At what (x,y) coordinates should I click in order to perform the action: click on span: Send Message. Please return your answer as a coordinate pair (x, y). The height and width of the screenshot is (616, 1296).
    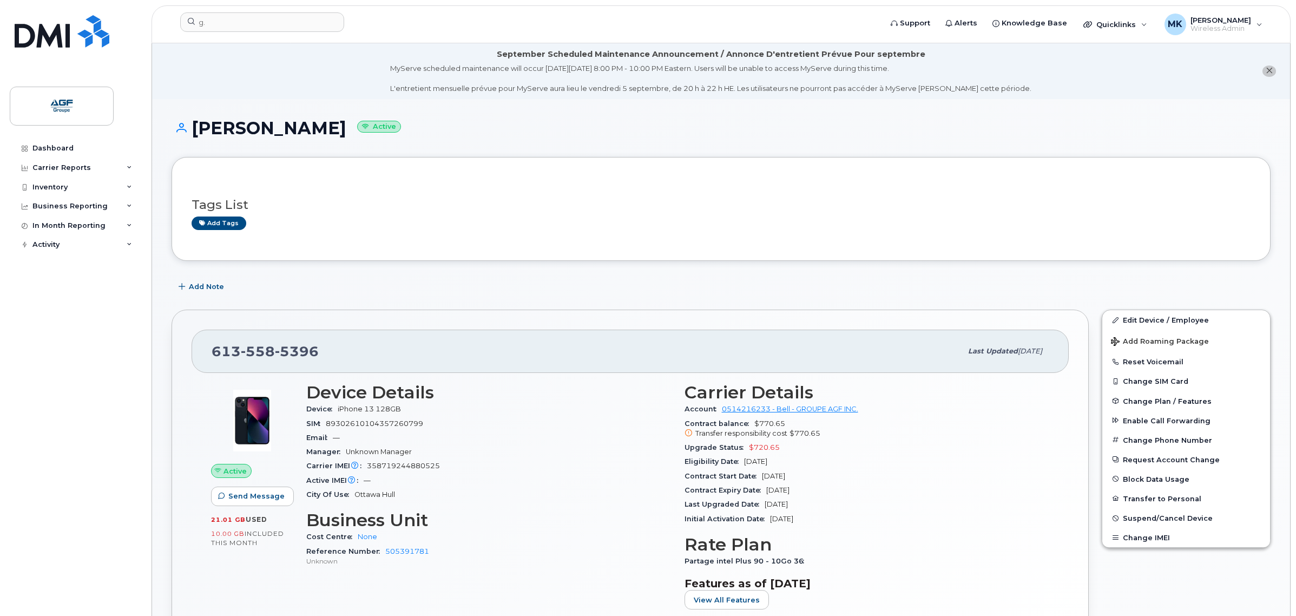
    Looking at the image, I should click on (257, 496).